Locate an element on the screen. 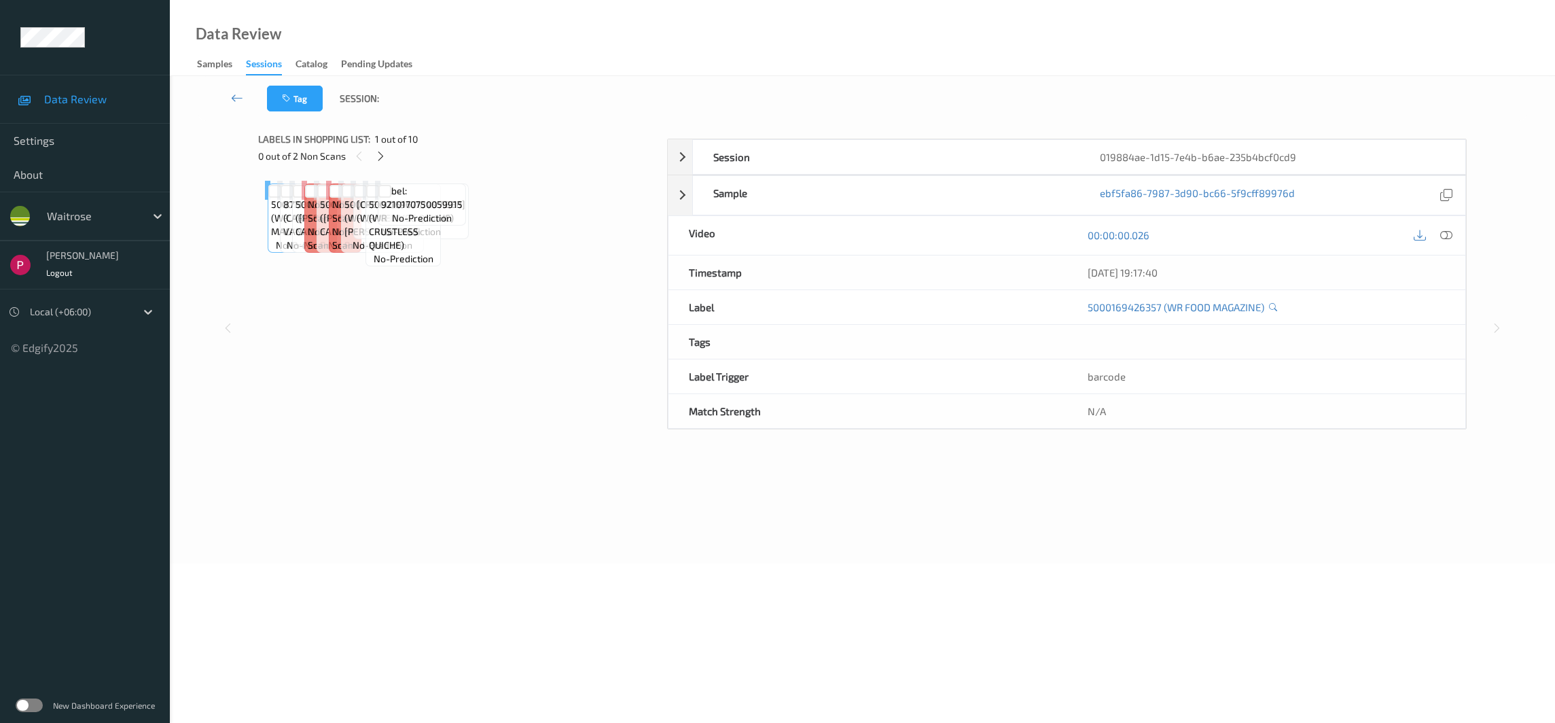  div: Label is located at coordinates (868, 307).